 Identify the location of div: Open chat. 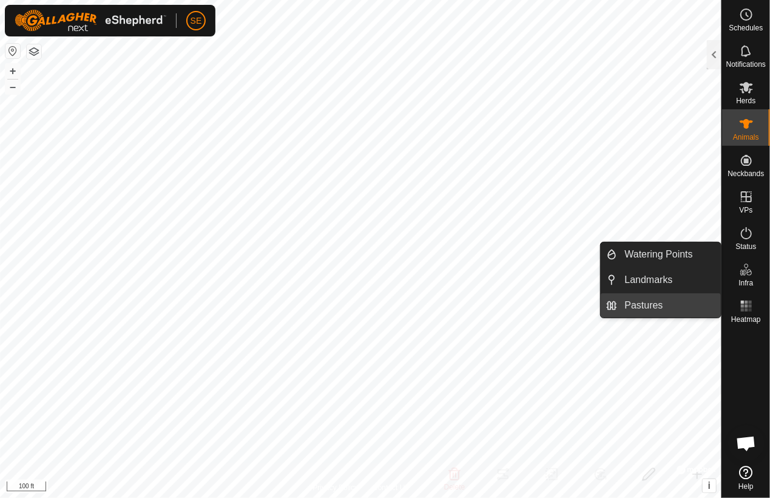
(747, 443).